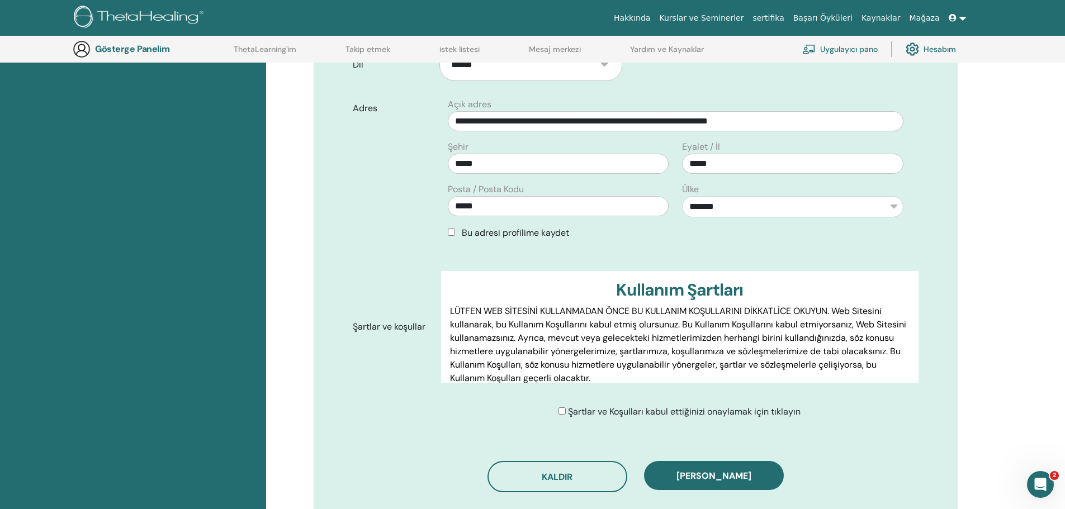 This screenshot has width=1065, height=509. What do you see at coordinates (460, 54) in the screenshot?
I see `a: istek listesi` at bounding box center [460, 54].